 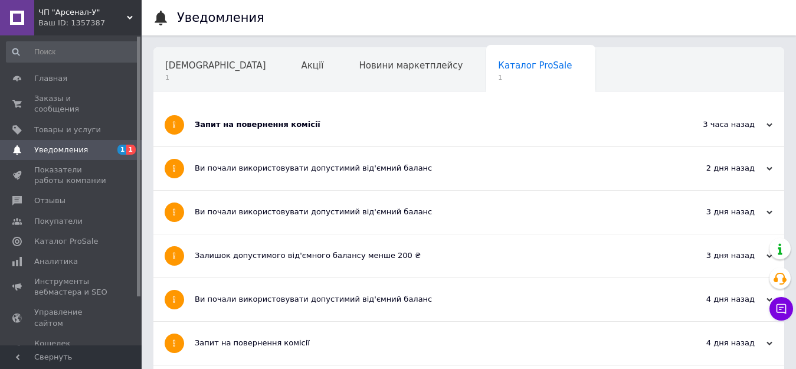 I want to click on span: Управление сайтом, so click(x=71, y=317).